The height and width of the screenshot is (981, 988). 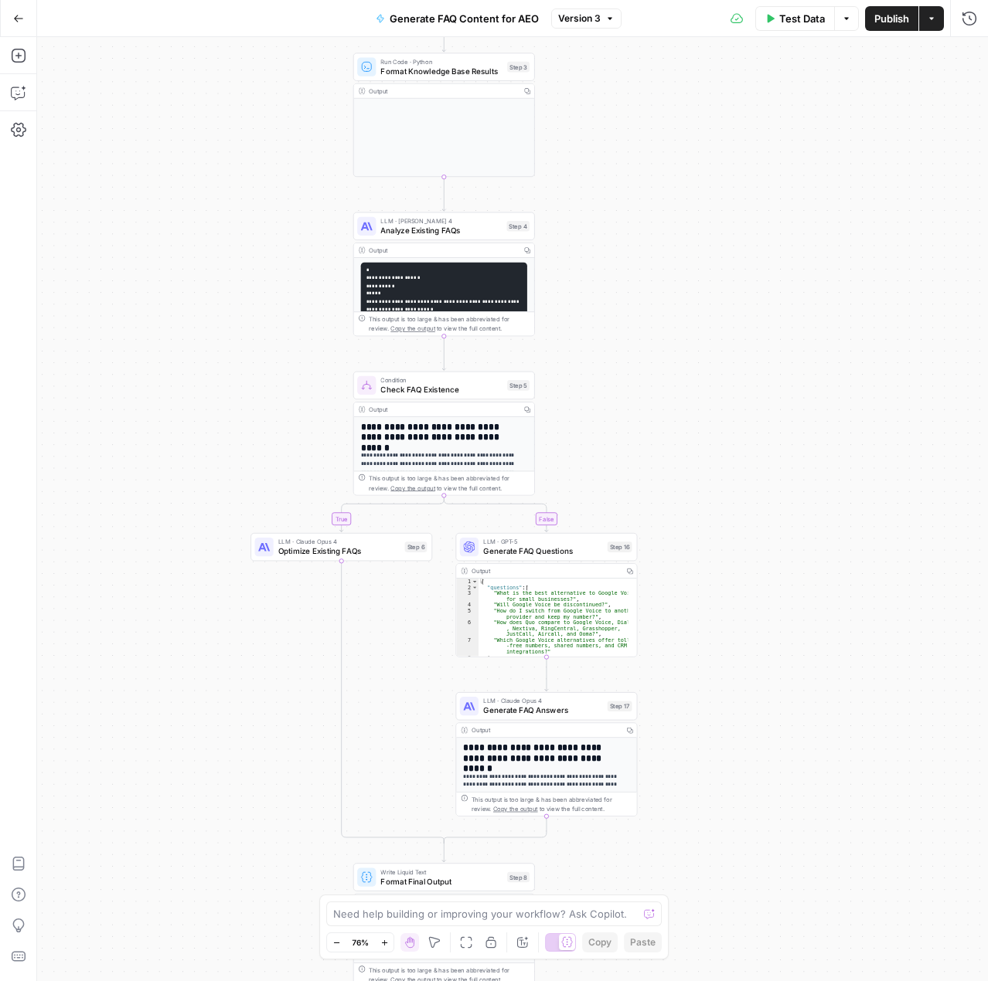 I want to click on div: Run Code · PythonFormat Knowledge Base ResultsStep 3Output, so click(x=444, y=114).